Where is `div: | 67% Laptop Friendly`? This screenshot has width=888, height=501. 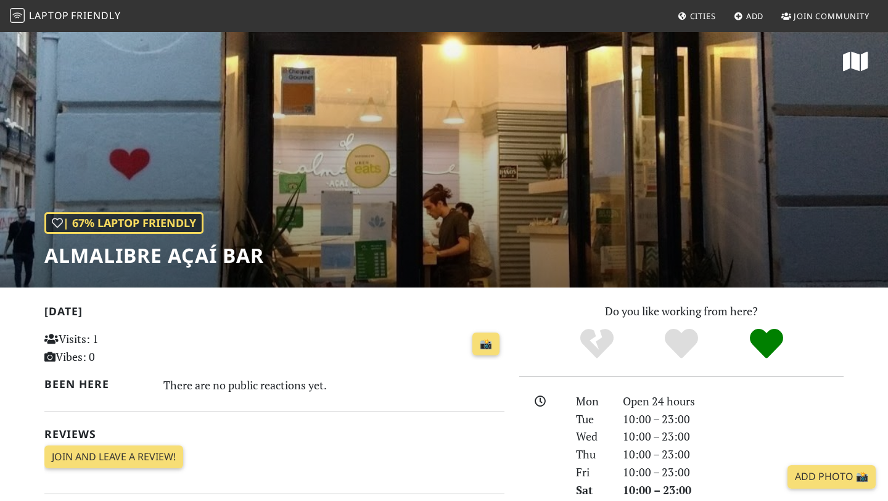 div: | 67% Laptop Friendly is located at coordinates (124, 223).